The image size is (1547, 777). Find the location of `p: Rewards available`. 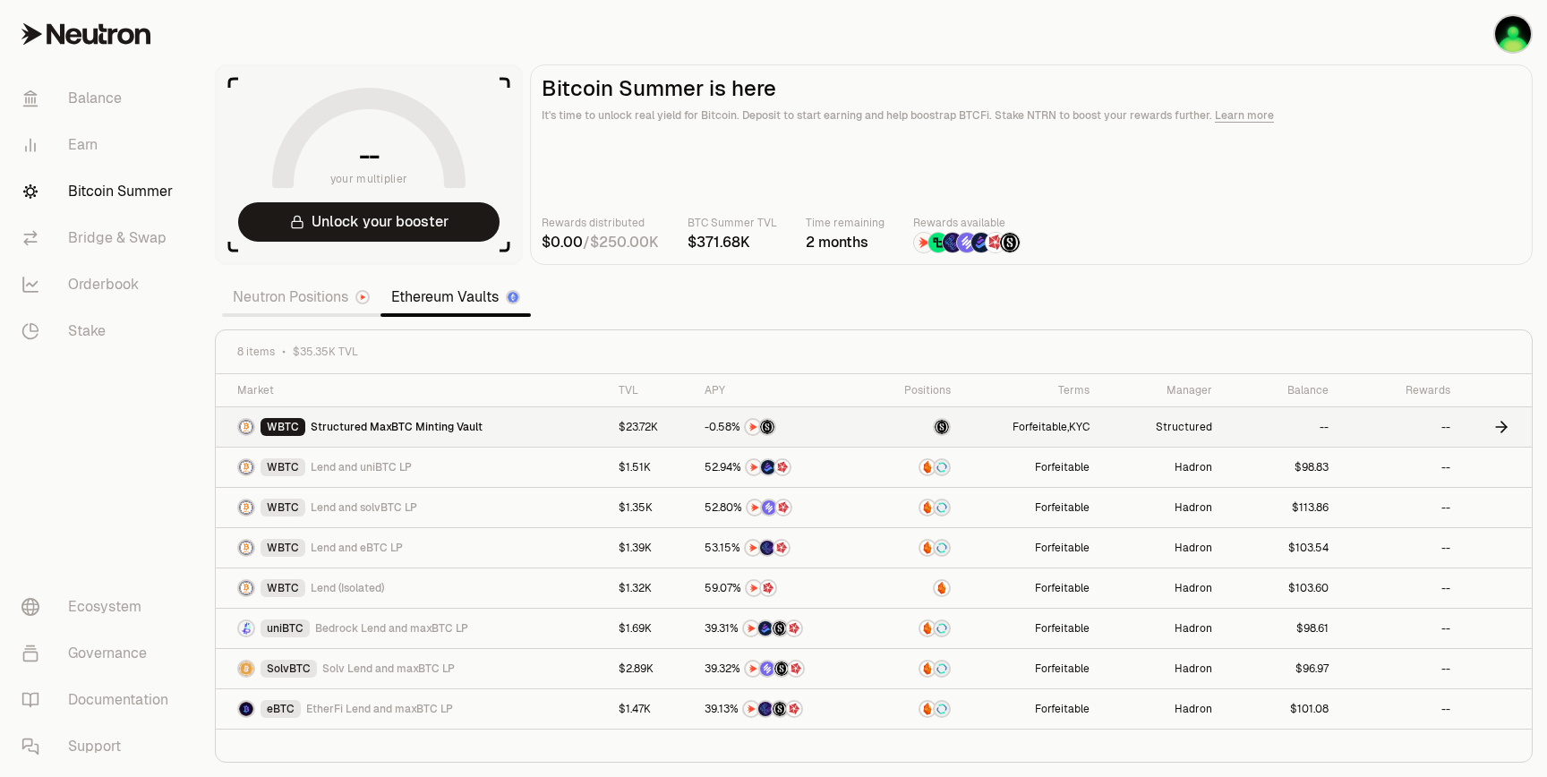

p: Rewards available is located at coordinates (967, 223).